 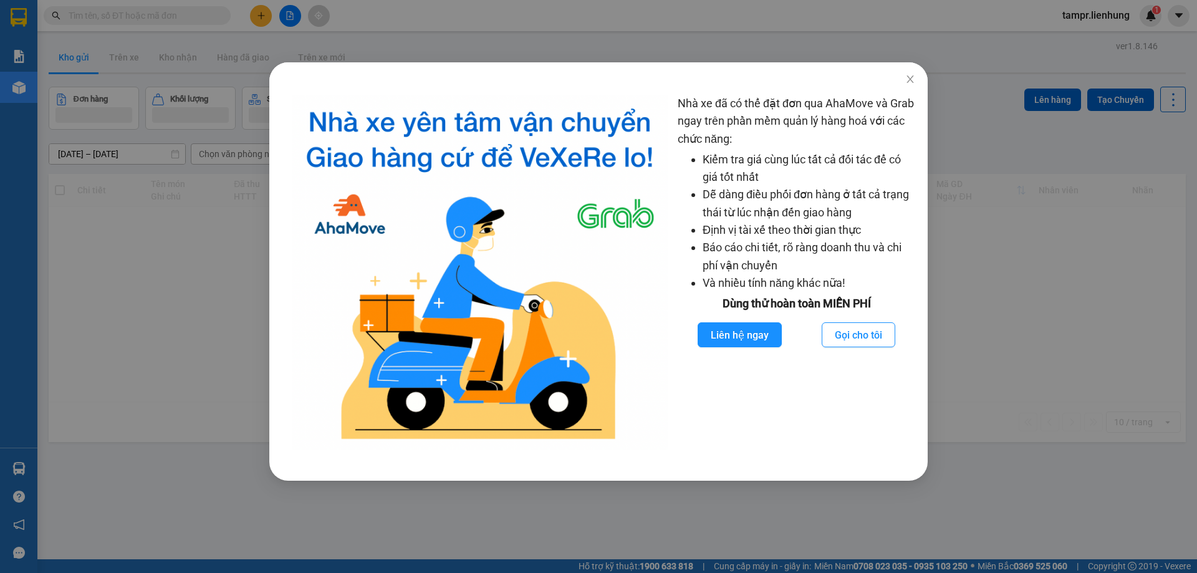 What do you see at coordinates (796, 304) in the screenshot?
I see `div: Dùng thử hoàn toàn MIỄN PHÍ` at bounding box center [796, 304].